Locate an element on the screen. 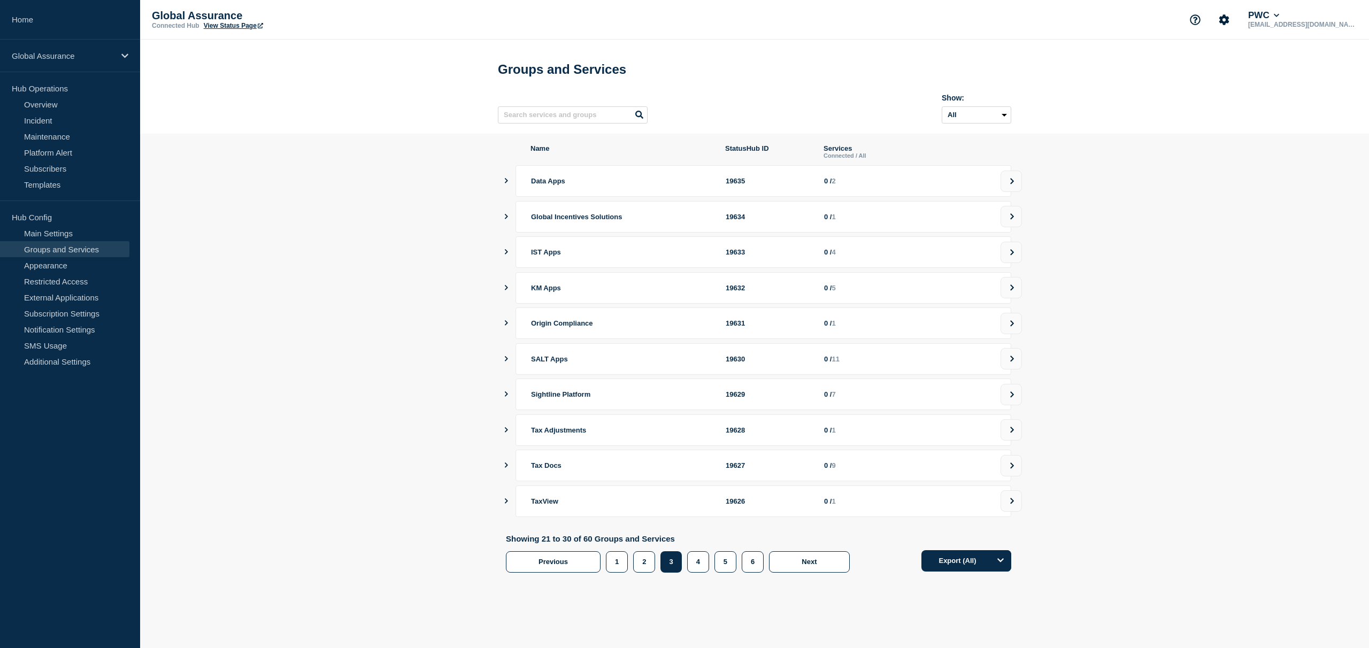 This screenshot has width=1369, height=648. span: Next is located at coordinates (809, 561).